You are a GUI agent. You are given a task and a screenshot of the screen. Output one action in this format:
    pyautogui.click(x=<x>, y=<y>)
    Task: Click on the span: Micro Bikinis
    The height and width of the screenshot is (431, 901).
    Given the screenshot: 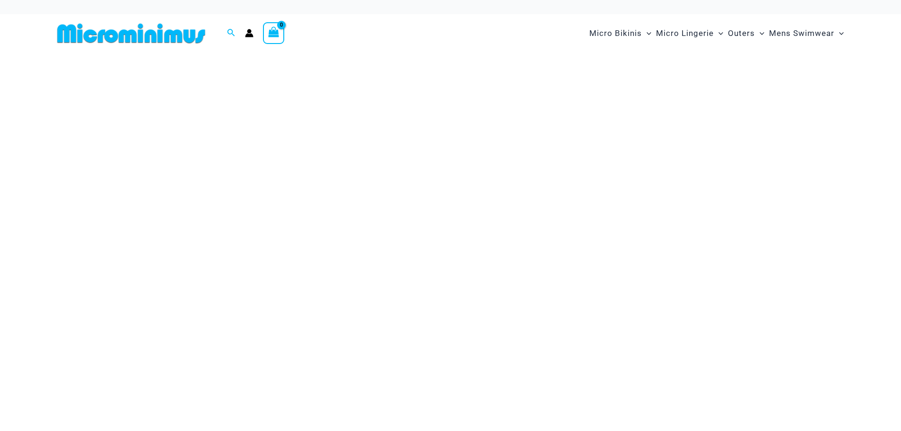 What is the action you would take?
    pyautogui.click(x=615, y=33)
    